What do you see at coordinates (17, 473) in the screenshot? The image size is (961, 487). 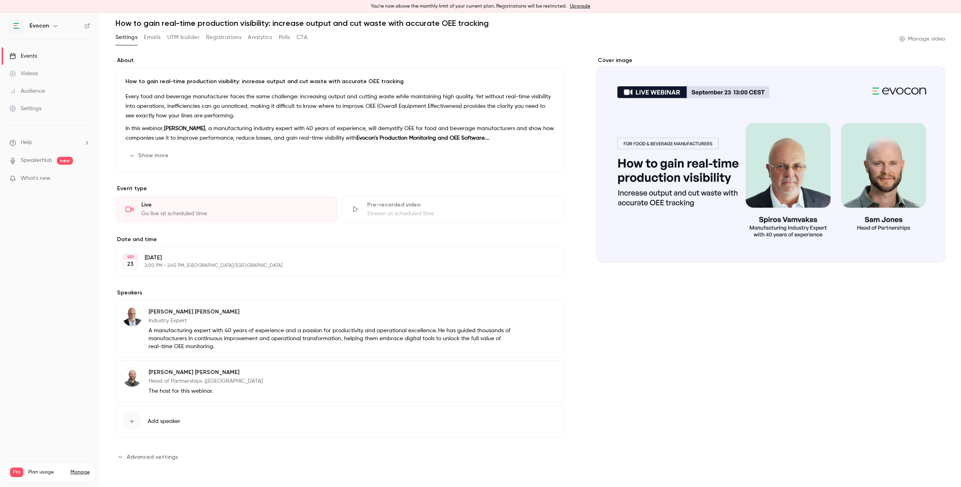 I see `span: Pro` at bounding box center [17, 473].